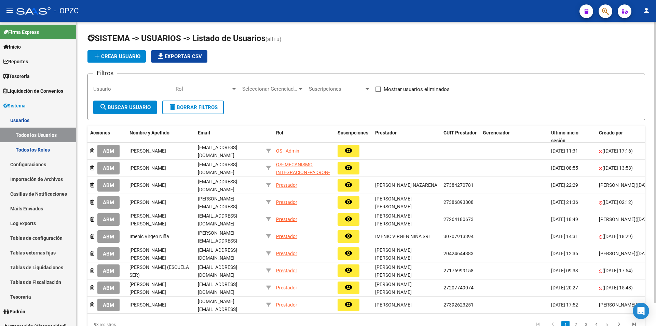 This screenshot has width=656, height=326. What do you see at coordinates (386, 133) in the screenshot?
I see `span: Prestador` at bounding box center [386, 133].